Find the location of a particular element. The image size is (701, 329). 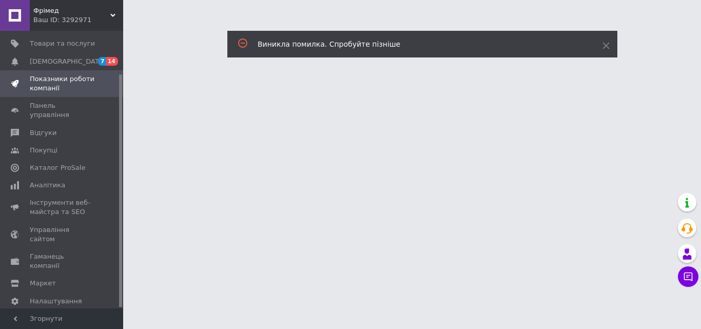

span: Панель управління is located at coordinates (62, 110).